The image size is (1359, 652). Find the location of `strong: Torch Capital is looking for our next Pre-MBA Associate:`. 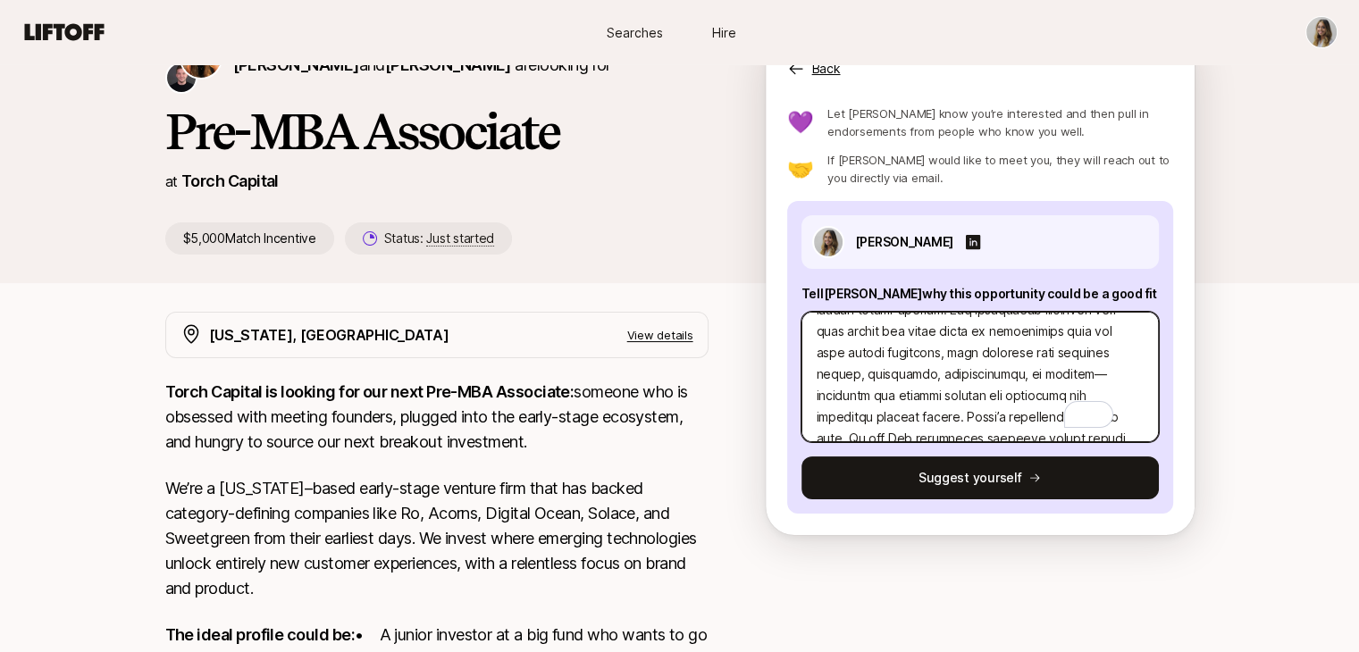

strong: Torch Capital is looking for our next Pre-MBA Associate: is located at coordinates (370, 391).